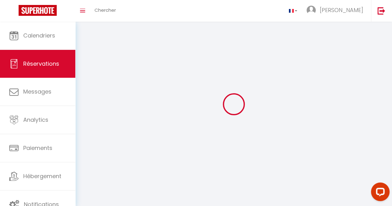  I want to click on img: logout, so click(381, 11).